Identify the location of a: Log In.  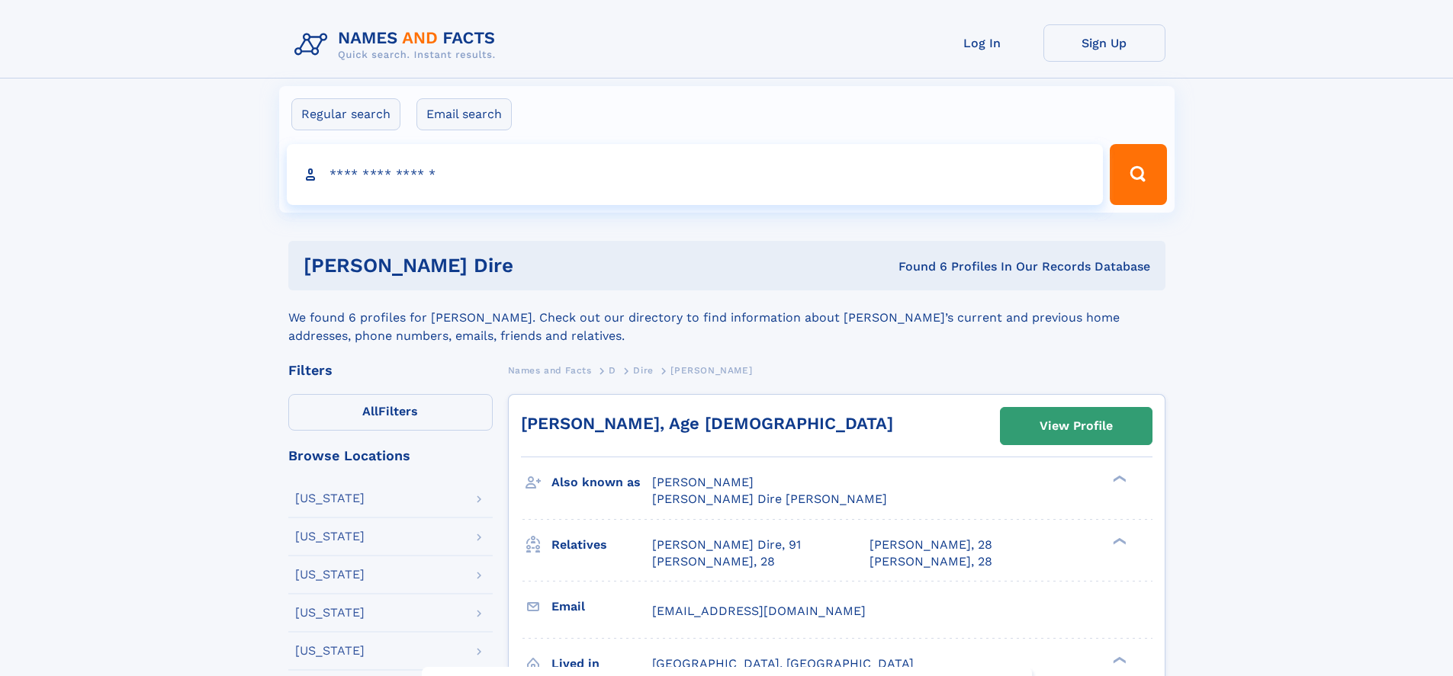
(982, 43).